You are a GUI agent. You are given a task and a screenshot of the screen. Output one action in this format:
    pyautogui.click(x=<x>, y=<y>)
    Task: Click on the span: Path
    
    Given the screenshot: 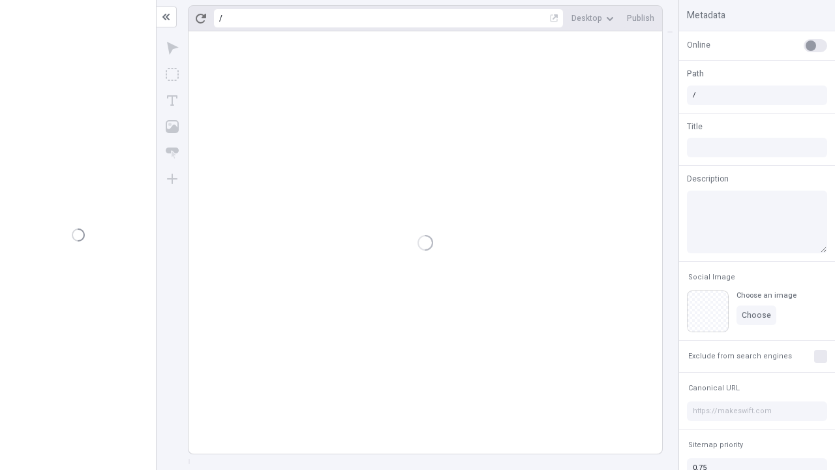 What is the action you would take?
    pyautogui.click(x=695, y=74)
    